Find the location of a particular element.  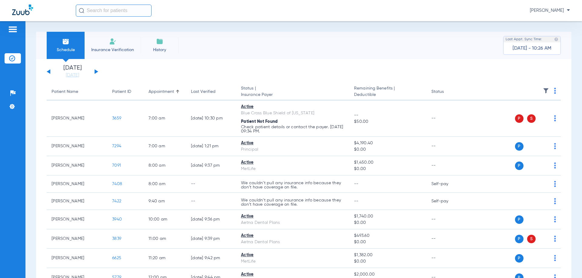

span: $1,382.00 is located at coordinates (388, 255).